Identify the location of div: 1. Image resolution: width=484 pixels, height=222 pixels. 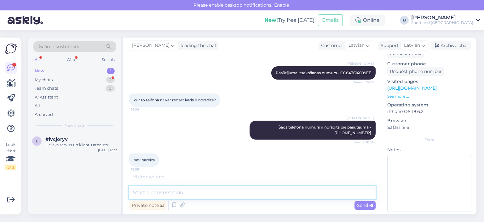
(111, 71).